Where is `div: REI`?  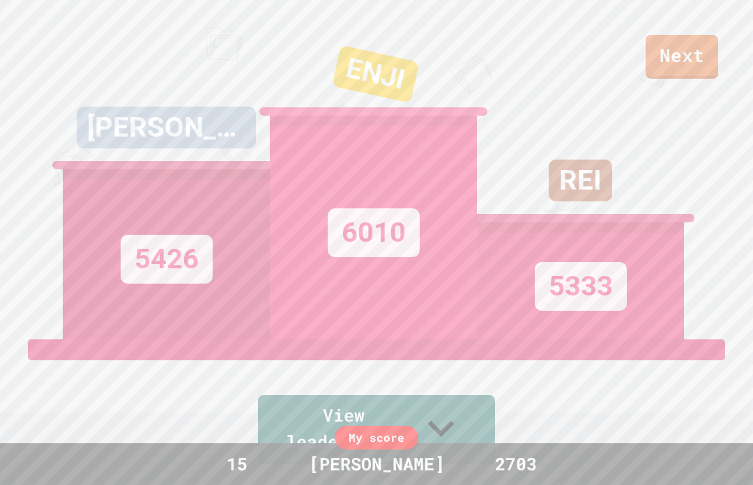
div: REI is located at coordinates (580, 181).